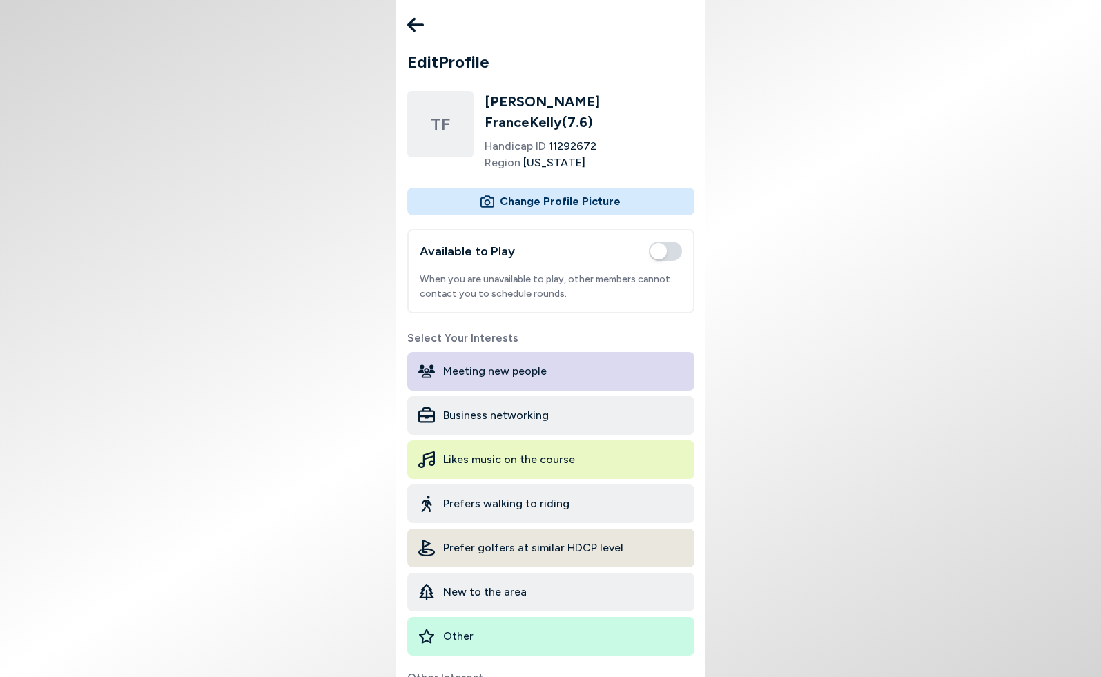 The height and width of the screenshot is (677, 1101). What do you see at coordinates (502, 162) in the screenshot?
I see `span: Region` at bounding box center [502, 162].